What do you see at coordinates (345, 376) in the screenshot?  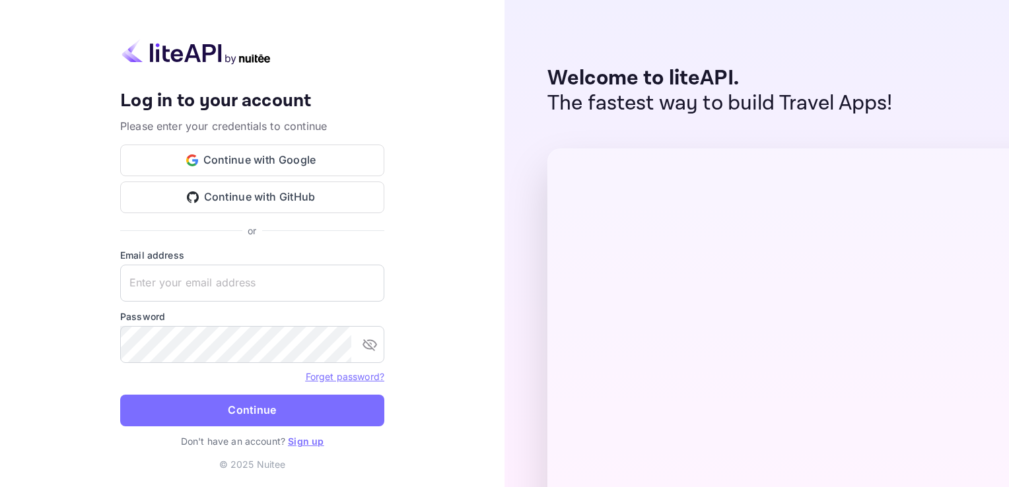 I see `a: Forget password?` at bounding box center [345, 376].